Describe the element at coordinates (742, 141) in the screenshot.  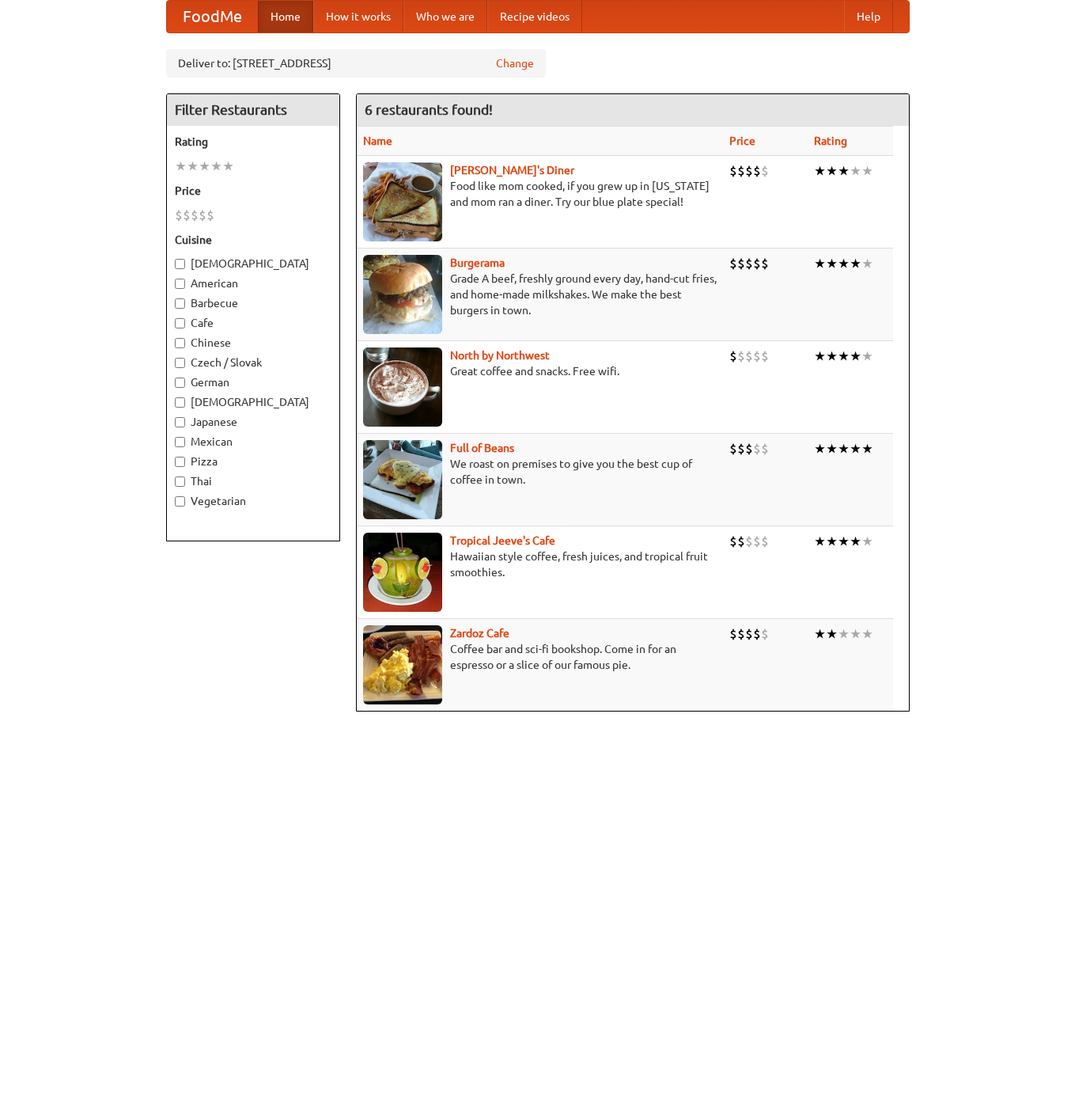
I see `a: Price` at that location.